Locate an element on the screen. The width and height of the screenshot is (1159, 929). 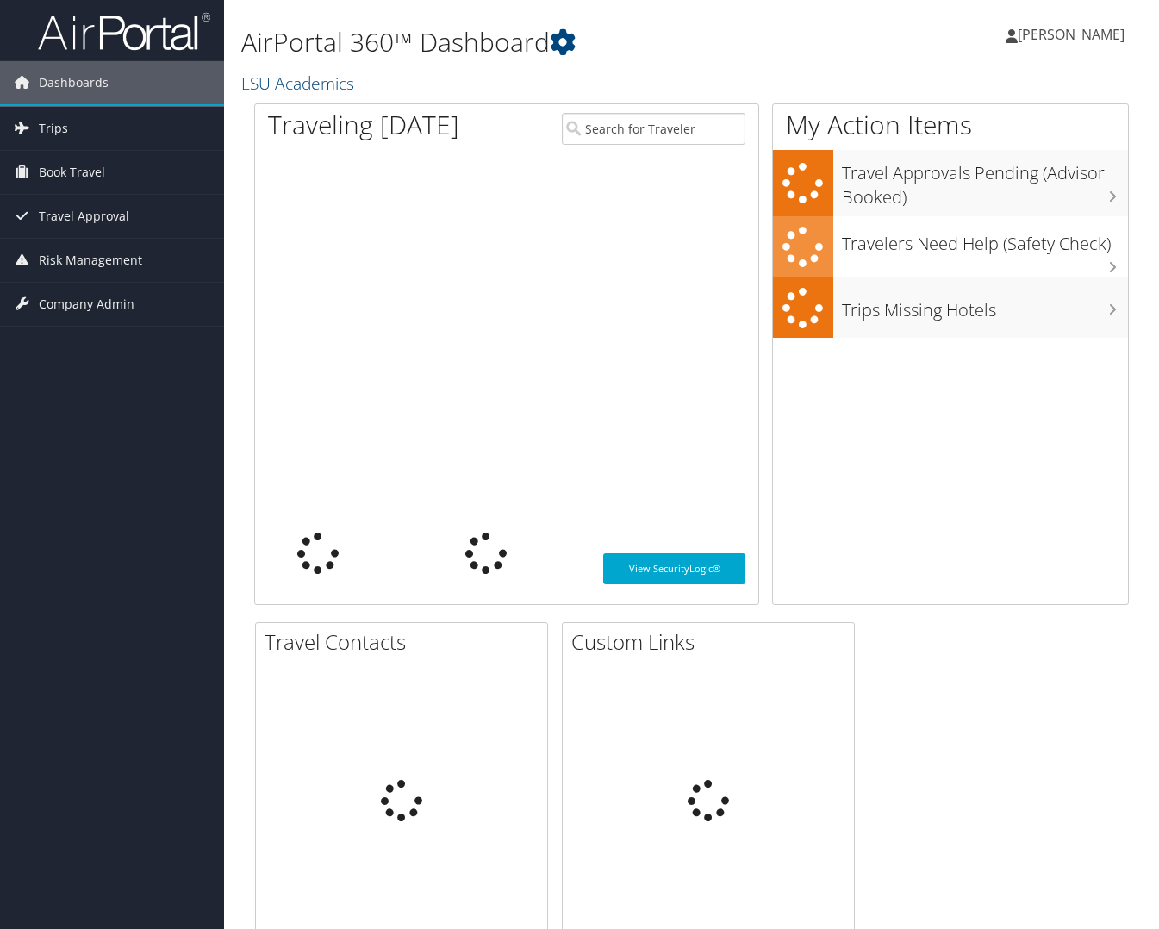
h2: Travel Contacts is located at coordinates (406, 642).